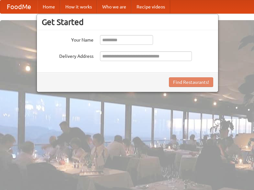 This screenshot has width=254, height=190. What do you see at coordinates (114, 7) in the screenshot?
I see `a: Who we are` at bounding box center [114, 7].